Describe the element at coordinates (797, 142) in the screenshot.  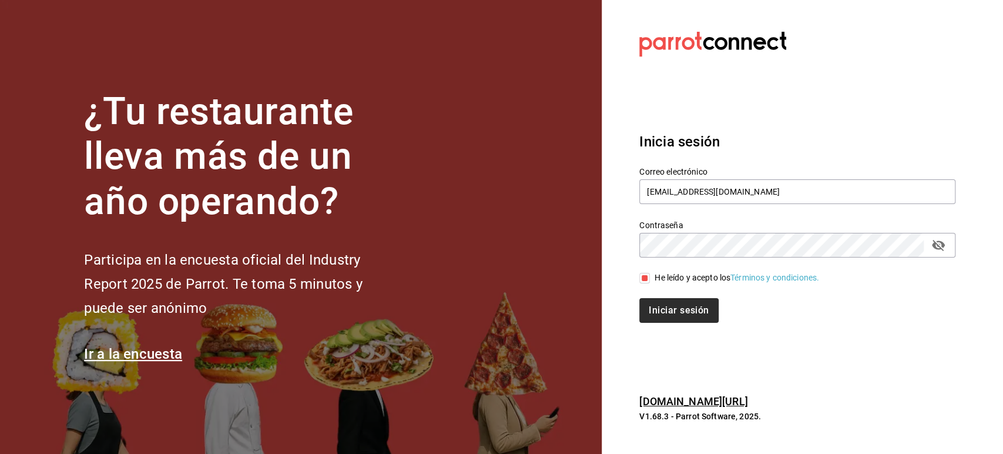
I see `h3: Inicia sesión` at that location.